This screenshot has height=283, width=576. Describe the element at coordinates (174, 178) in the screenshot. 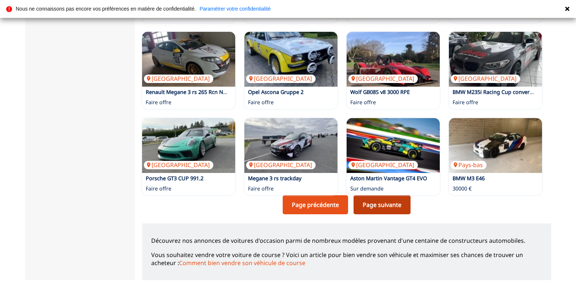

I see `a: Porsche GT3 CUP 991.2` at that location.